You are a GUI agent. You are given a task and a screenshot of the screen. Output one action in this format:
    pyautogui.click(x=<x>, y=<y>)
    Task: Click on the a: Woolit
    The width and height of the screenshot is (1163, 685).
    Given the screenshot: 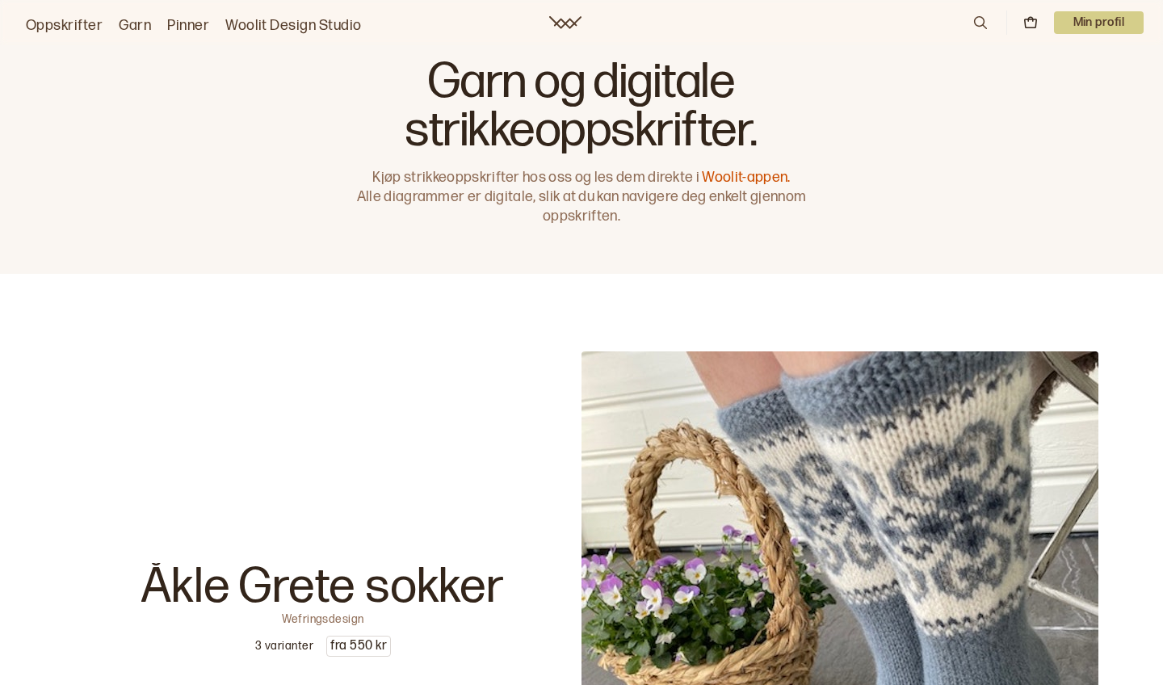 What is the action you would take?
    pyautogui.click(x=565, y=23)
    